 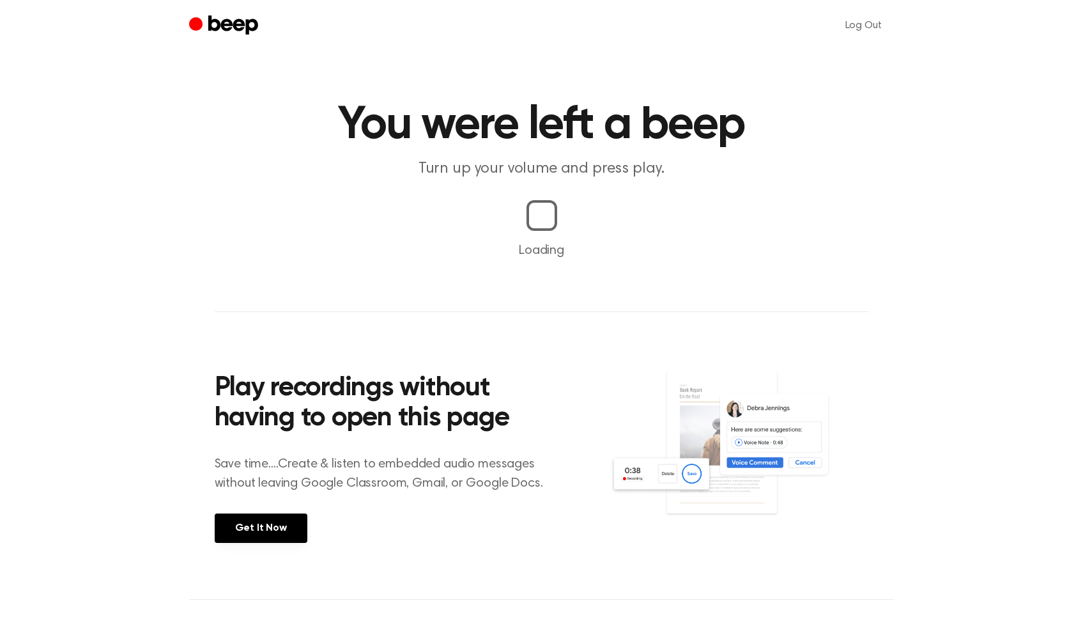 I want to click on img: Voice Comments on Docs and Recording Widget, so click(x=739, y=455).